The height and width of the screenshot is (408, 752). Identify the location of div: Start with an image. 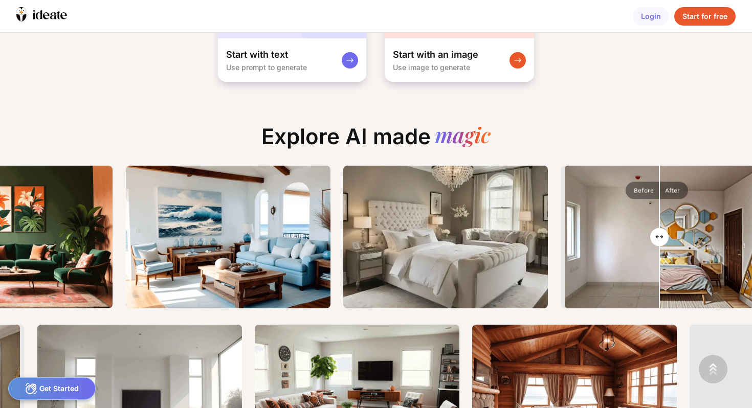
(435, 55).